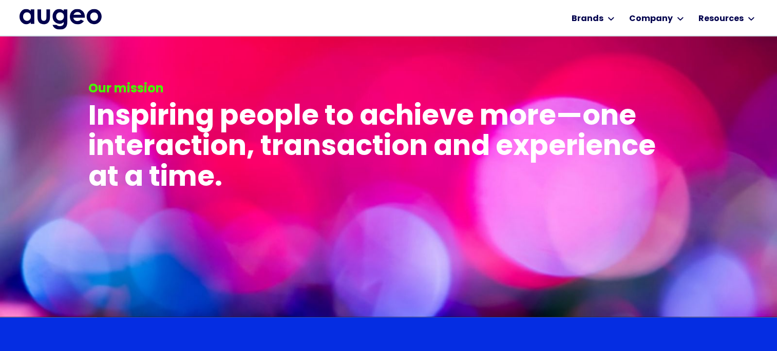 The height and width of the screenshot is (351, 777). Describe the element at coordinates (389, 148) in the screenshot. I see `h3: Inspiring people to achieve more—one interaction, transaction and experience at a time.` at that location.